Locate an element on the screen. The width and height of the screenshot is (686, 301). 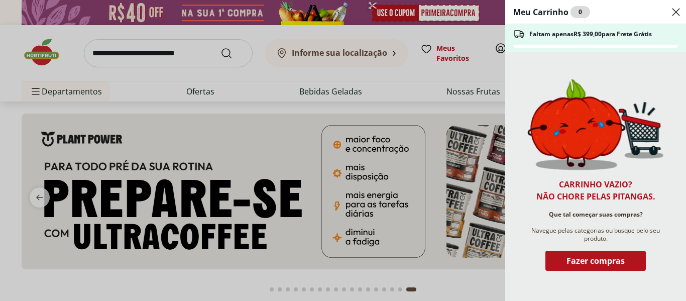
span: Que tal começar suas compras? is located at coordinates (595, 214).